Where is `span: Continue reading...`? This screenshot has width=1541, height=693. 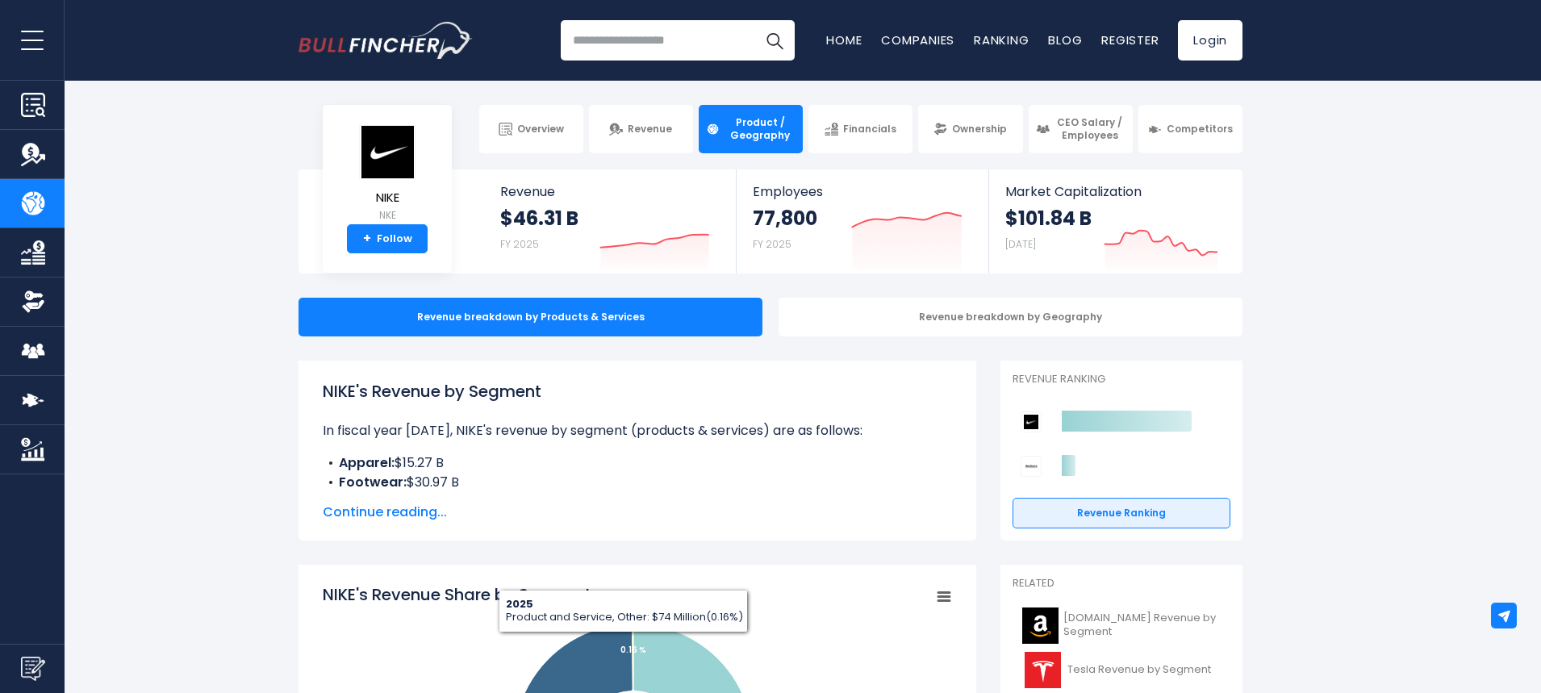 span: Continue reading... is located at coordinates (638, 512).